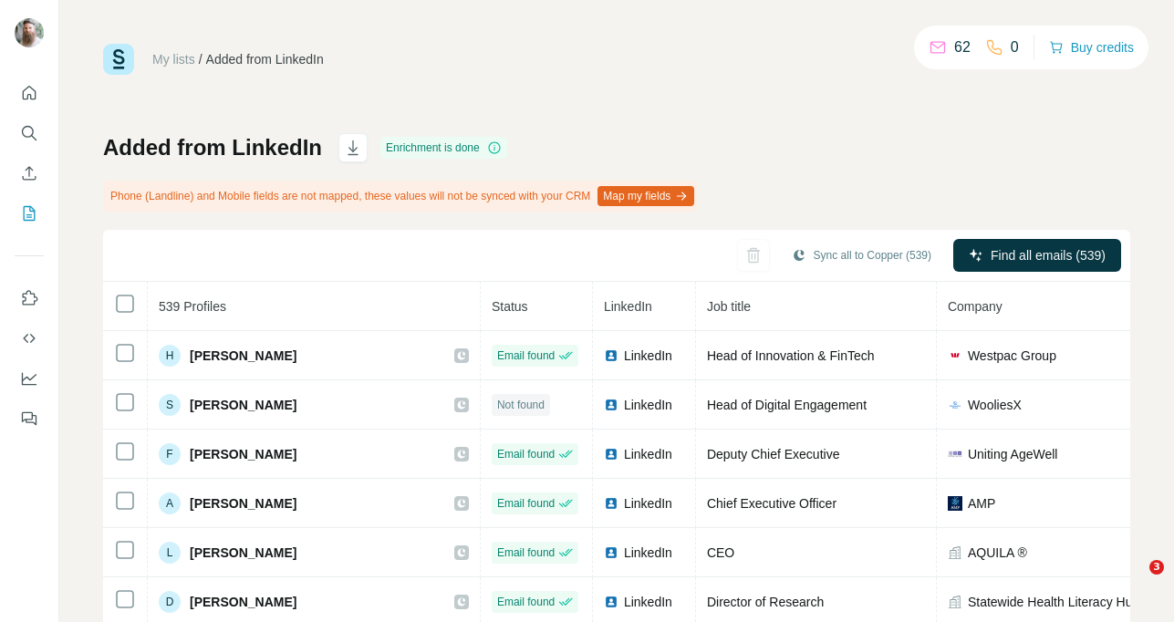 The width and height of the screenshot is (1174, 622). What do you see at coordinates (170, 356) in the screenshot?
I see `div: H` at bounding box center [170, 356].